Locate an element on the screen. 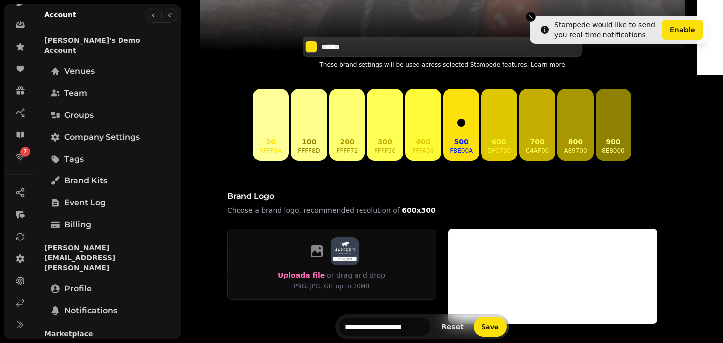  button: 9008e8000 is located at coordinates (614, 125).